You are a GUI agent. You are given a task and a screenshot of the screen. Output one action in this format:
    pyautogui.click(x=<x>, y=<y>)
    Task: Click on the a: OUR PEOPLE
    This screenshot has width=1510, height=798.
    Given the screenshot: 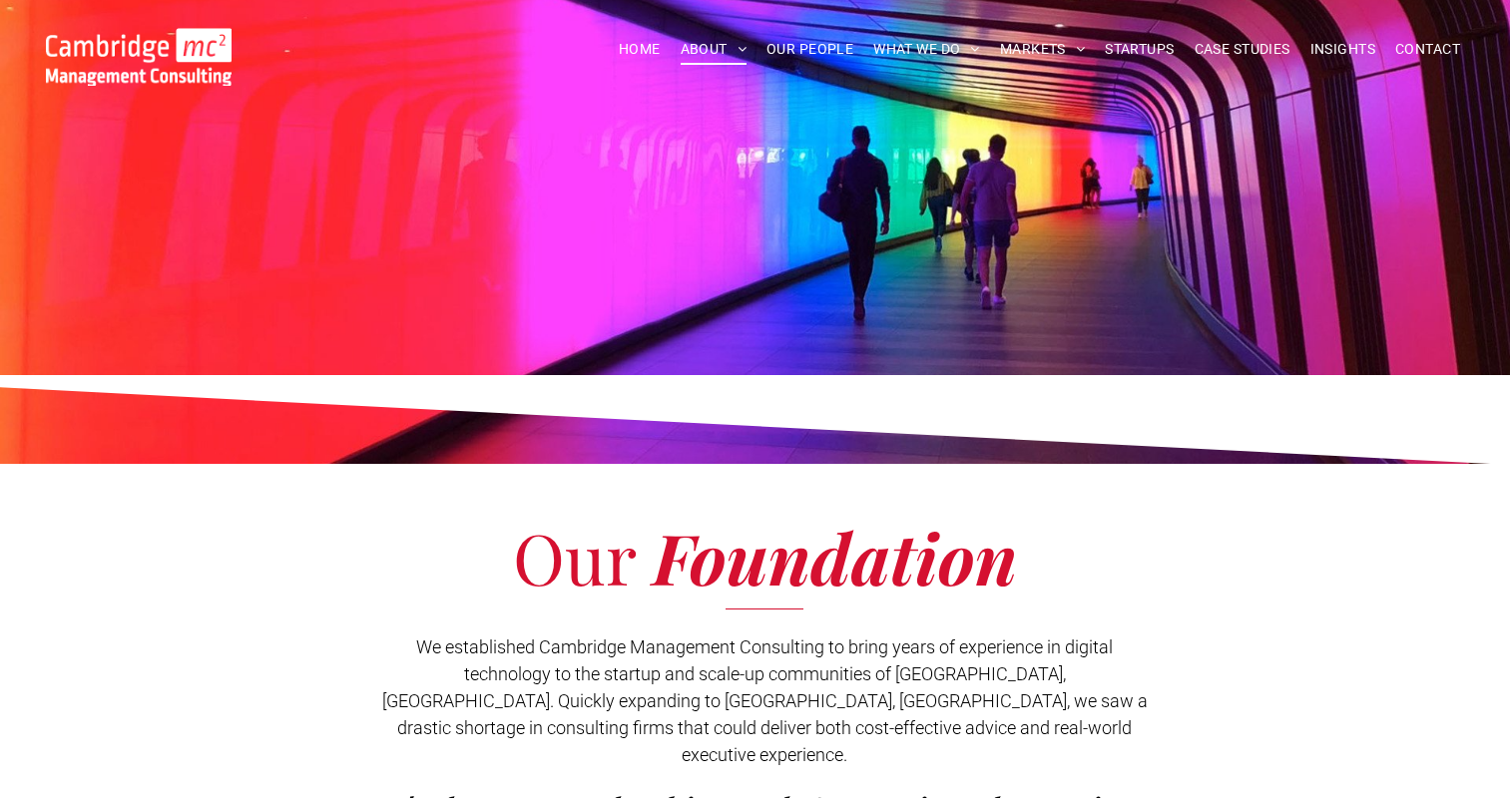 What is the action you would take?
    pyautogui.click(x=809, y=49)
    